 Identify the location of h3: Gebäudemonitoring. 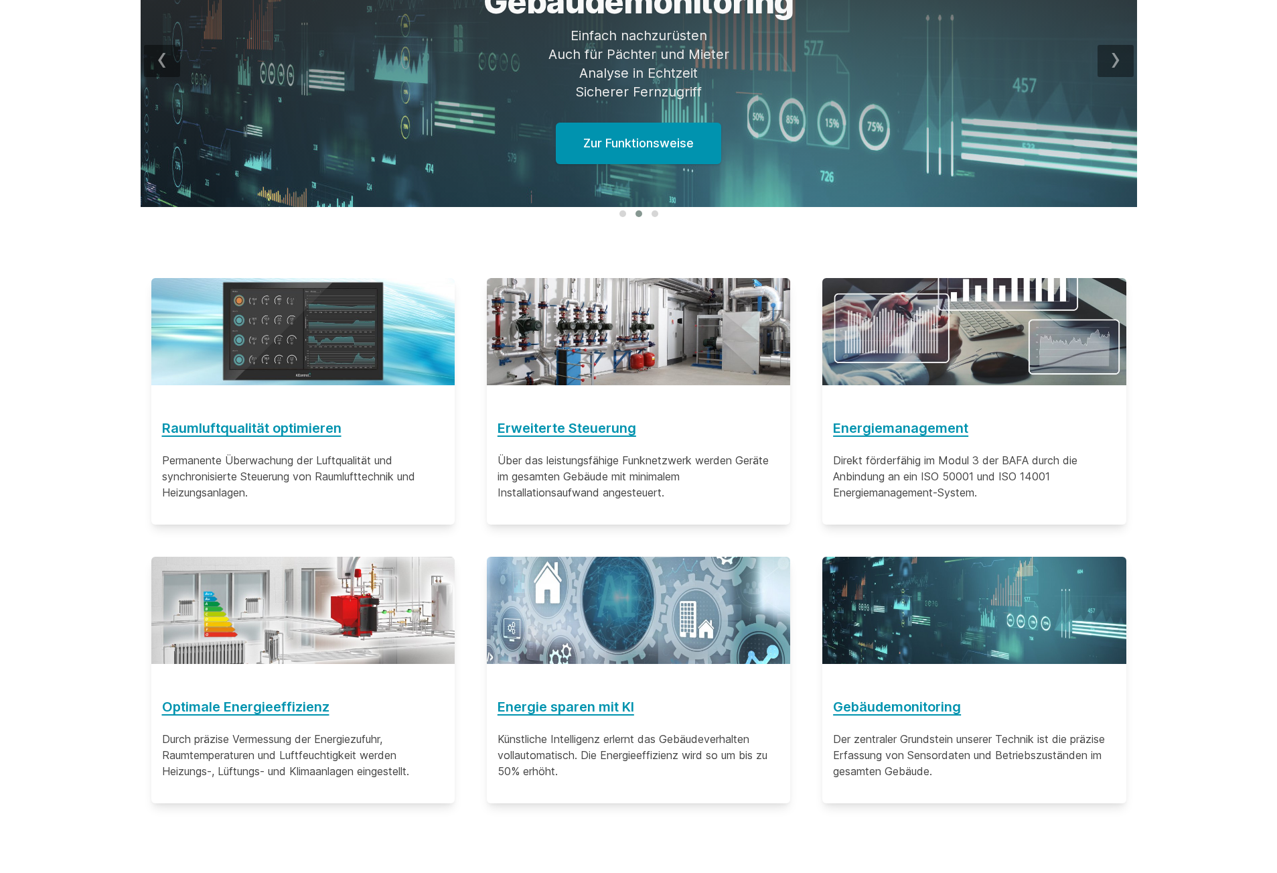
(974, 707).